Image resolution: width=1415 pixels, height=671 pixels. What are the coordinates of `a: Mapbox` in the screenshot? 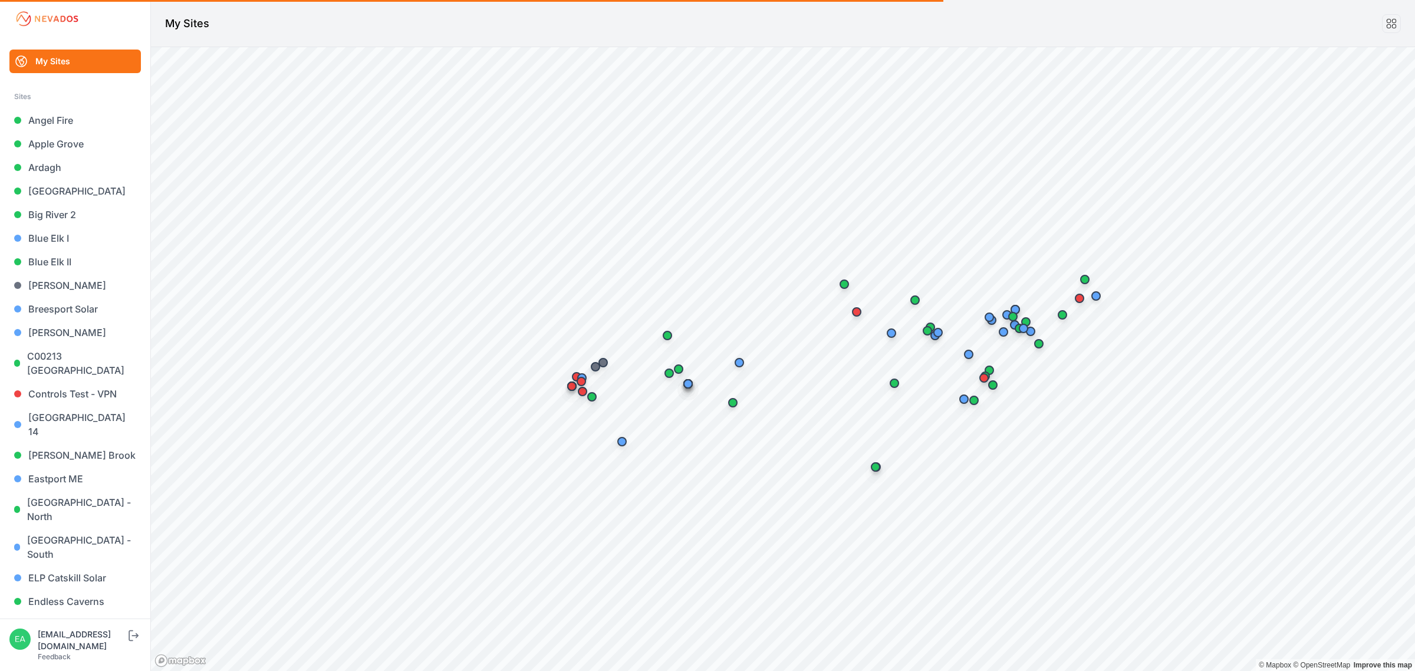 It's located at (1275, 665).